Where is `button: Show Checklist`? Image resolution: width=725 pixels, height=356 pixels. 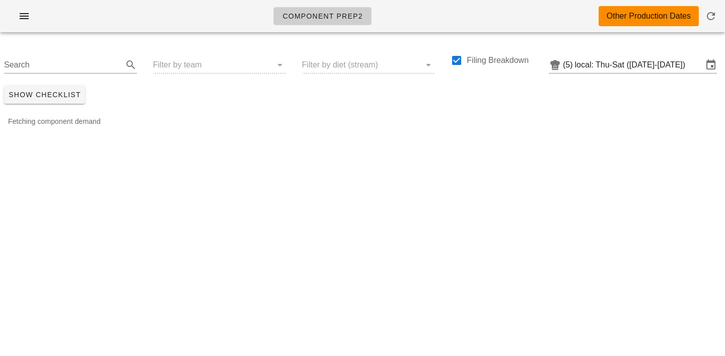 button: Show Checklist is located at coordinates (44, 95).